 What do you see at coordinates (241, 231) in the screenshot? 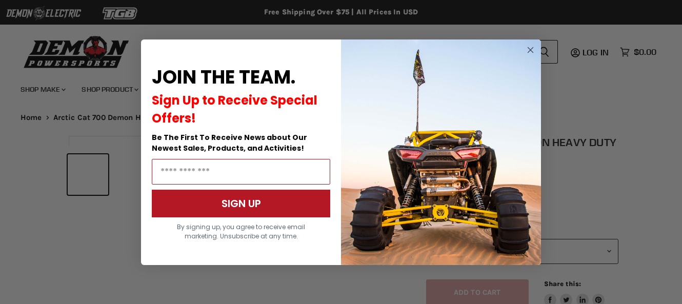
I see `span: By signing up, you agree to receive email marketing. Unsubscribe at any time.` at bounding box center [241, 231].